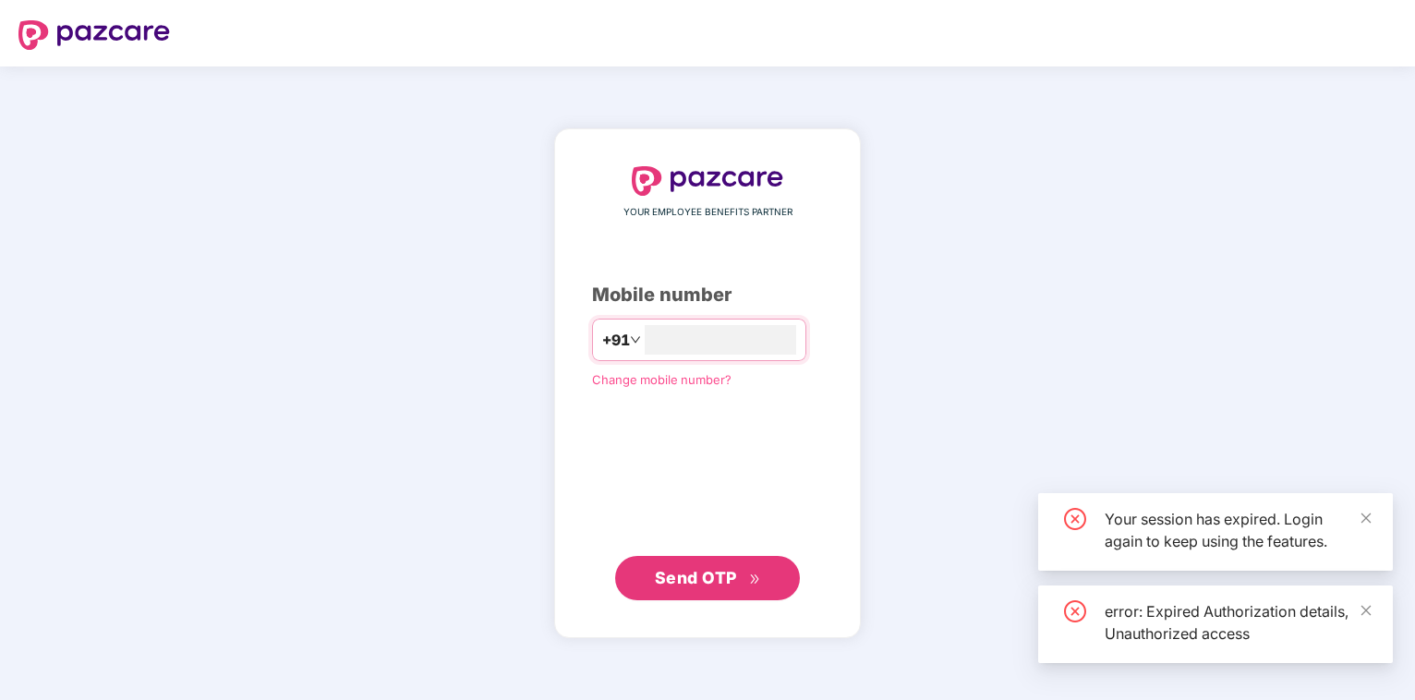 This screenshot has width=1415, height=700. What do you see at coordinates (1238, 530) in the screenshot?
I see `div: Your session has expired. Login again to keep using the features.` at bounding box center [1238, 530].